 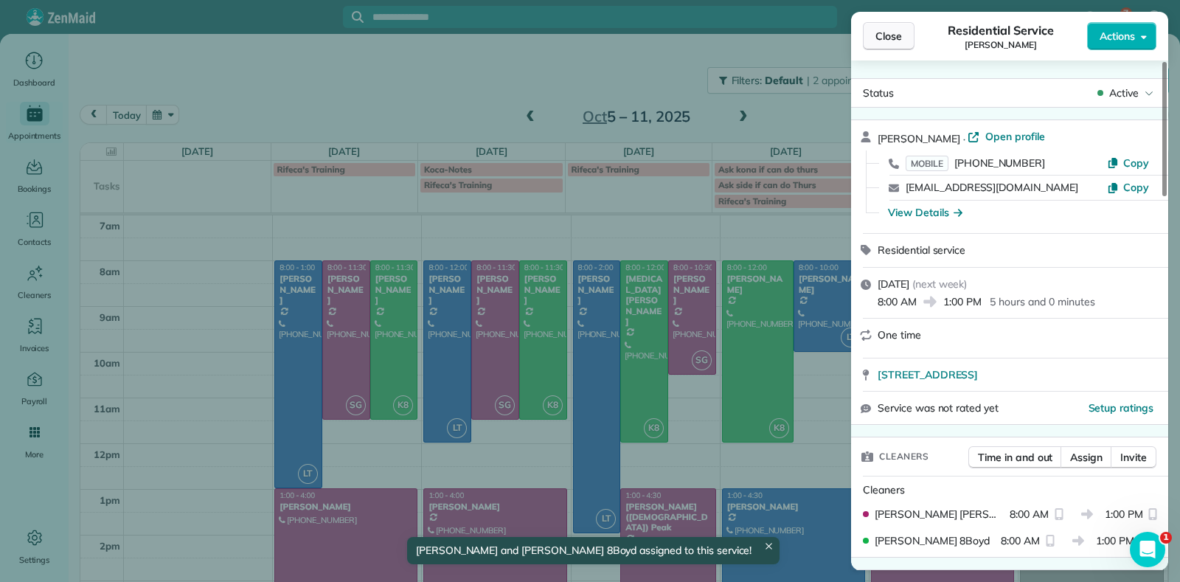 I want to click on span: Setup ratings, so click(x=1121, y=408).